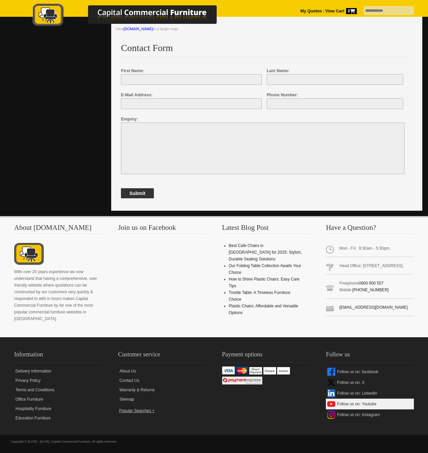  Describe the element at coordinates (58, 356) in the screenshot. I see `h2: Information` at that location.